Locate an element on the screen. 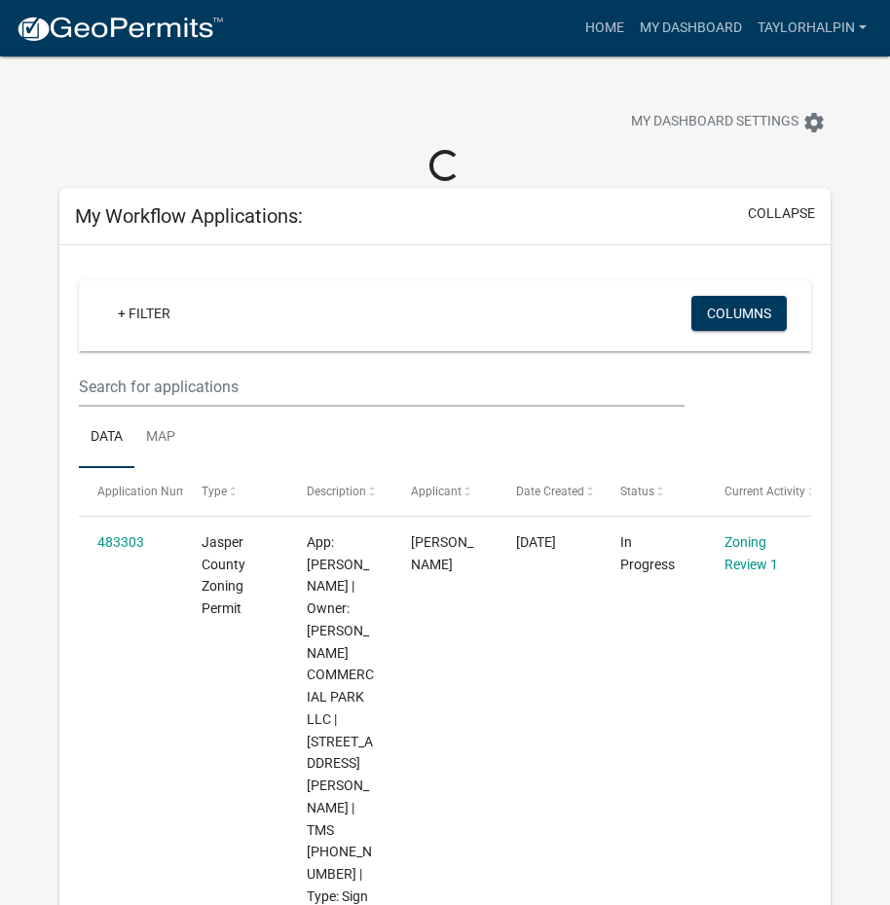 This screenshot has width=890, height=905. datatable-header-cell: Date Created is located at coordinates (548, 492).